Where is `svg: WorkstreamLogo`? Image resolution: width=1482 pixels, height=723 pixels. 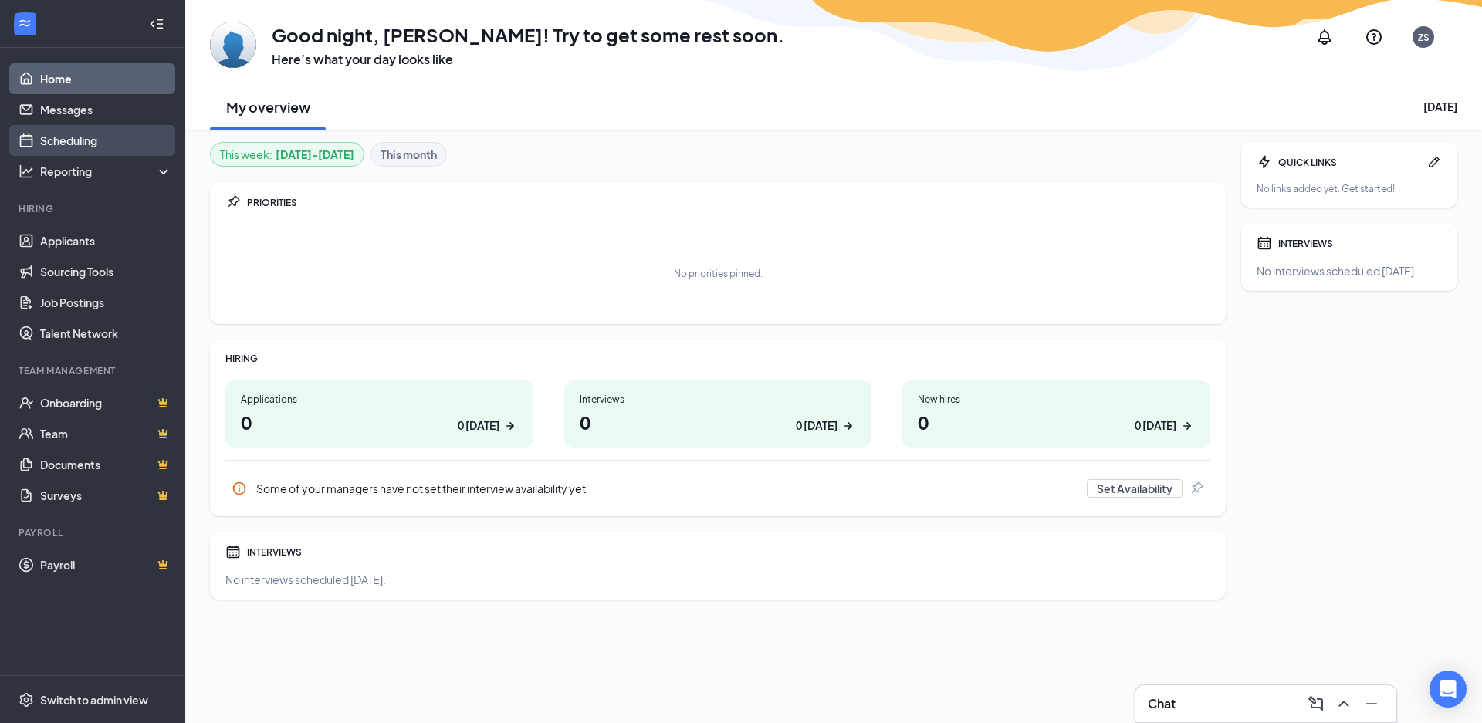 svg: WorkstreamLogo is located at coordinates (25, 23).